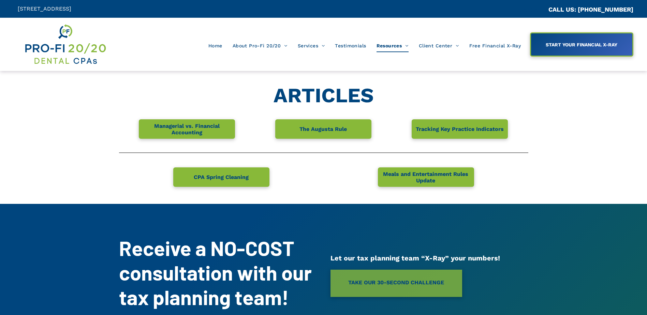  Describe the element at coordinates (426, 177) in the screenshot. I see `a: Meals and Entertainment Rules Update` at that location.